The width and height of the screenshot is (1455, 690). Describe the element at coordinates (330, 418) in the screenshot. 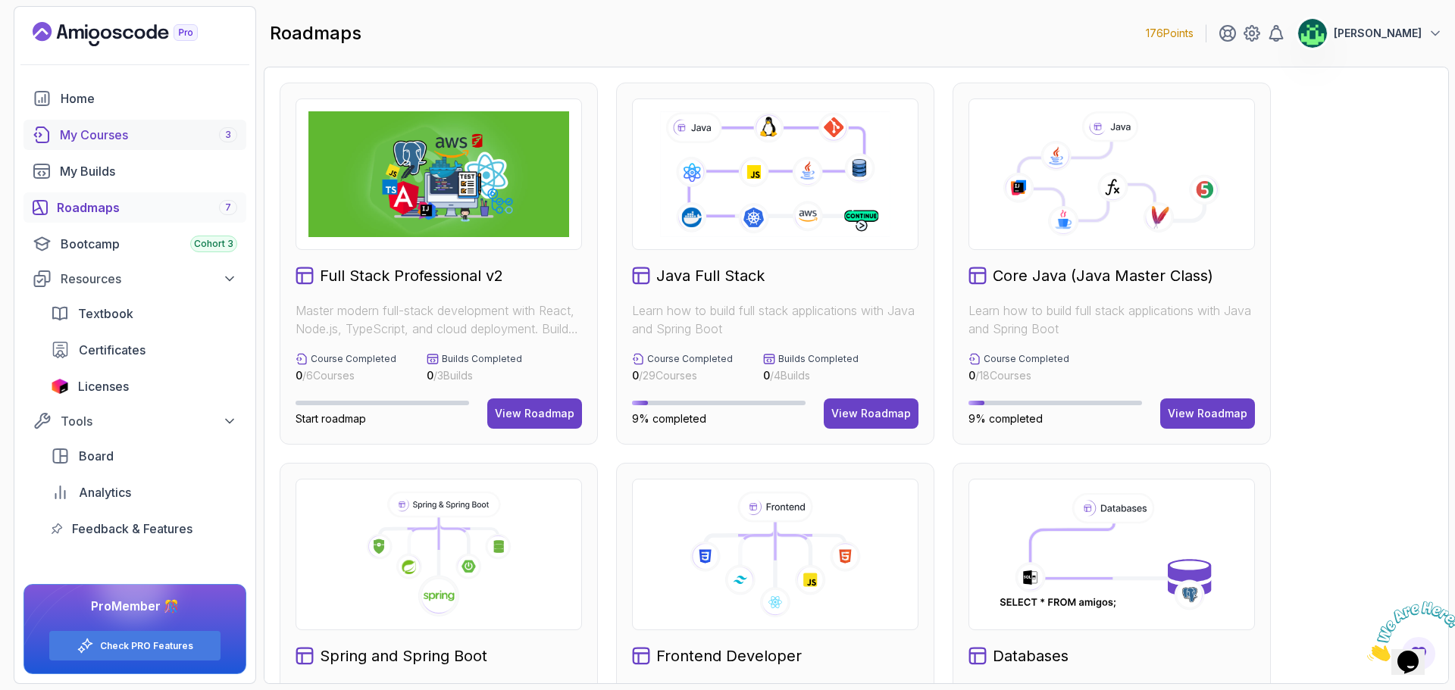

I see `span: Start roadmap` at that location.